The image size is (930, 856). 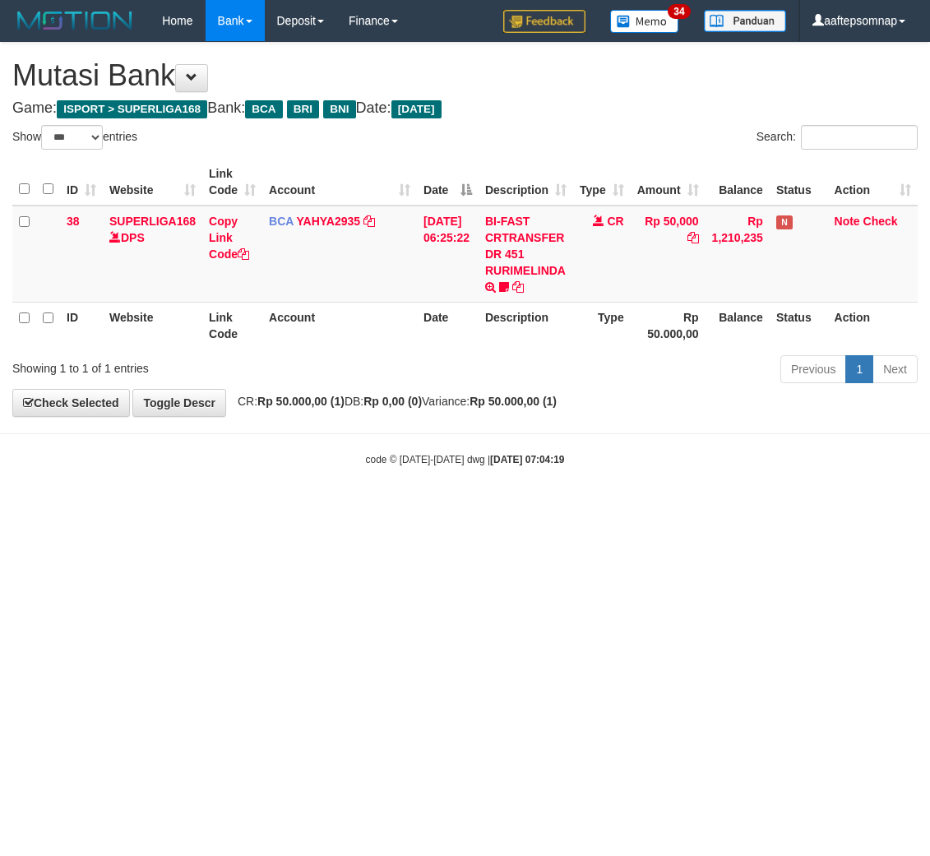 I want to click on td: BI-FAST CRTRANSFER DR 451 RURIMELINDA, so click(x=525, y=254).